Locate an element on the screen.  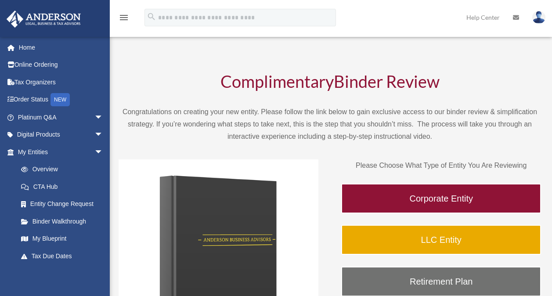
a: My Blueprint is located at coordinates (64, 239).